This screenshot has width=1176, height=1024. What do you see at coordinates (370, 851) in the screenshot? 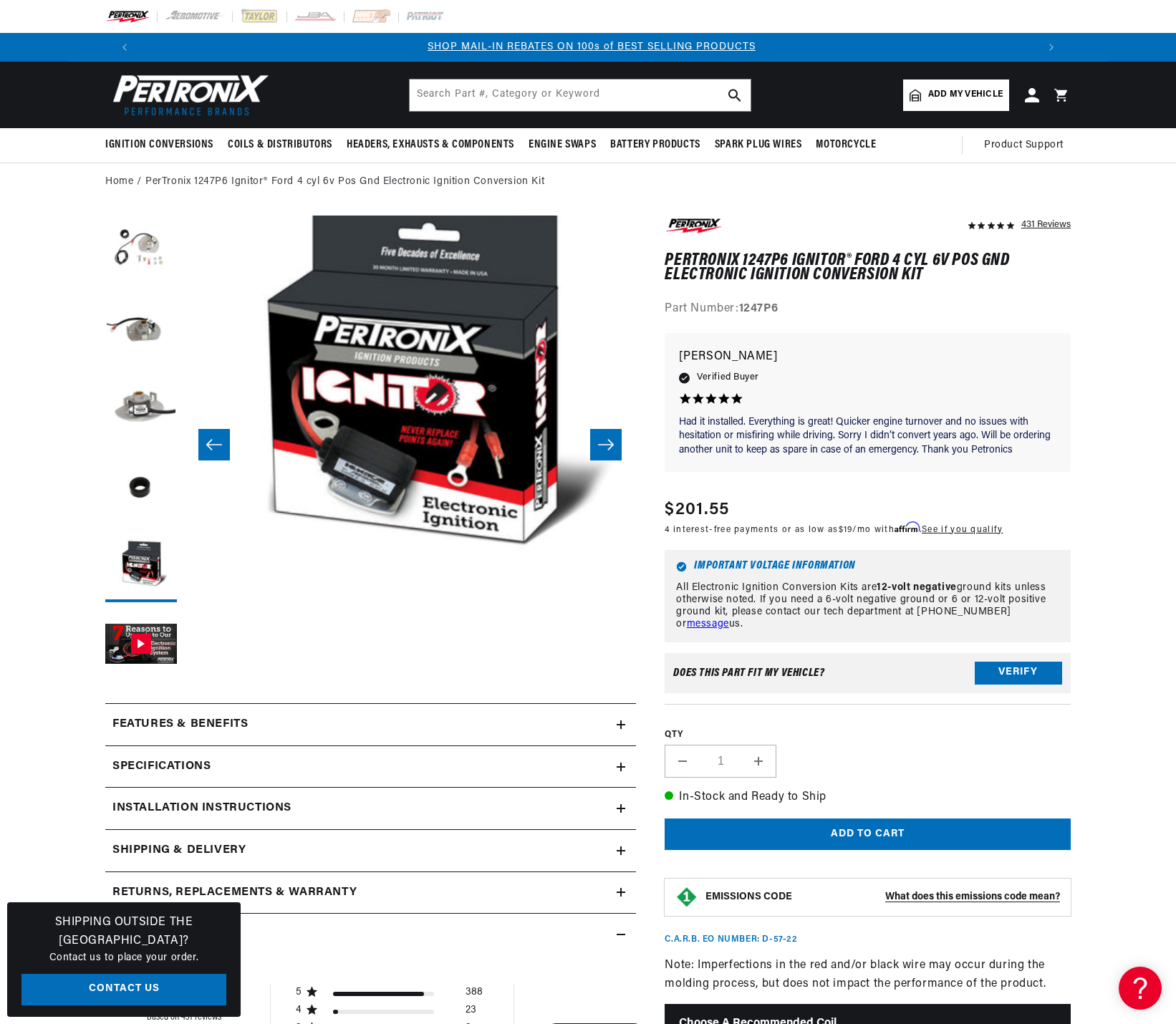
I see `summary: Shipping & Delivery` at bounding box center [370, 851].